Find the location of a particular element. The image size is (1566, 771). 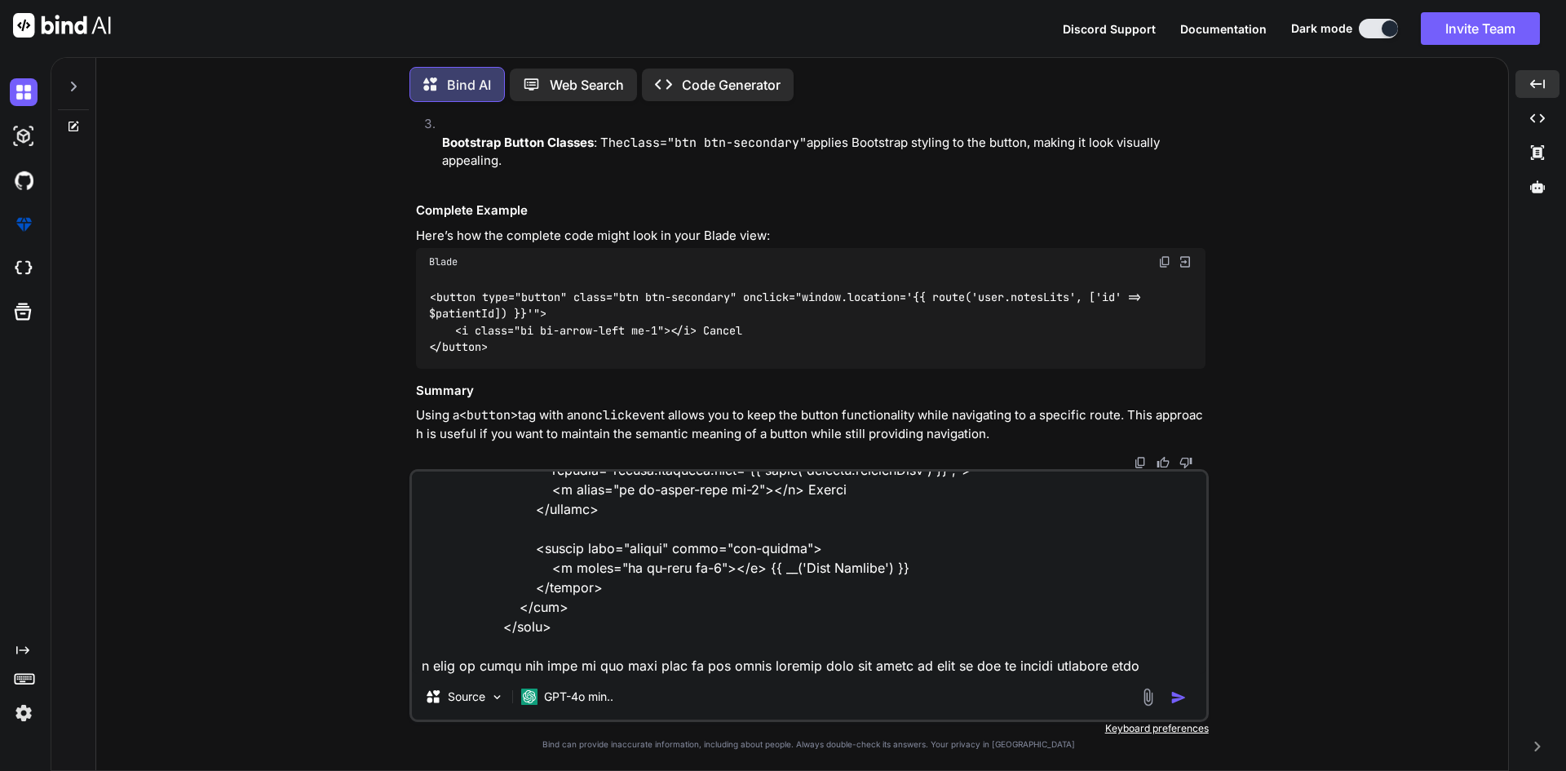

img: attachment is located at coordinates (1148, 697).